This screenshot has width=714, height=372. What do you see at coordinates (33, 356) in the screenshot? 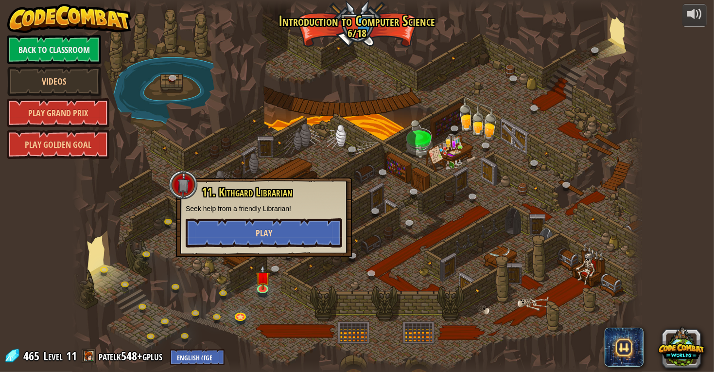
I see `span: 465` at bounding box center [33, 356].